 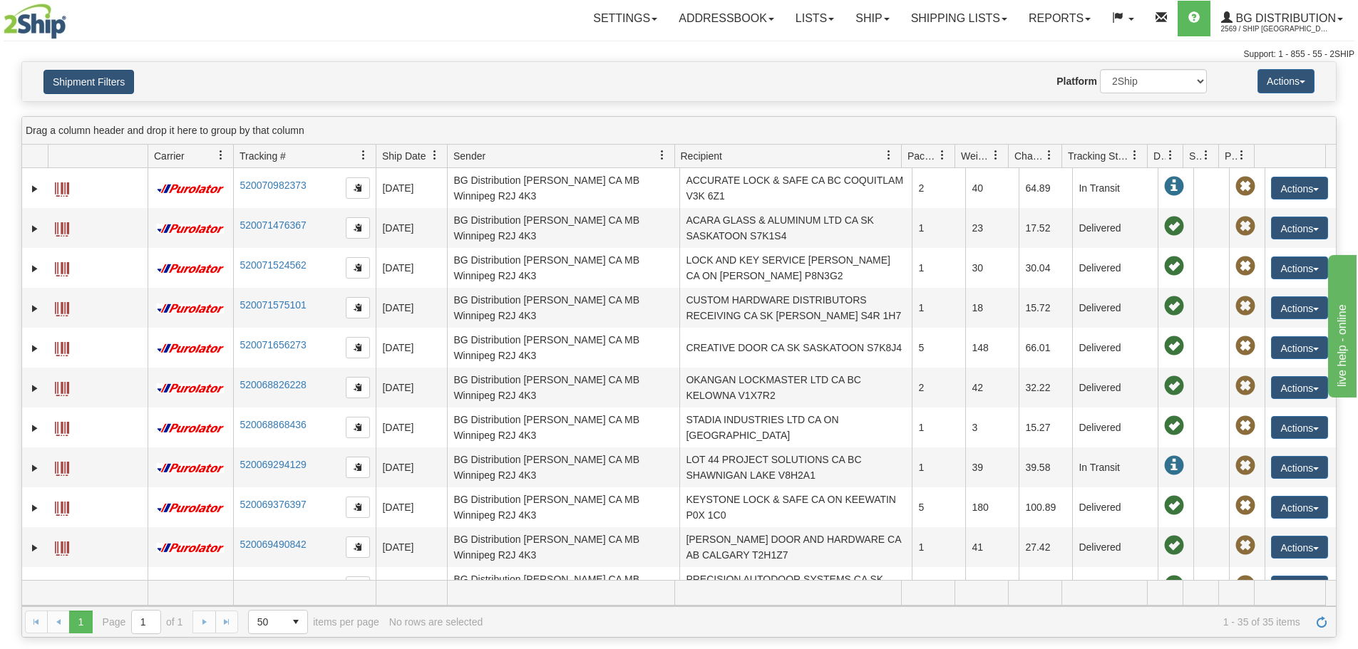 What do you see at coordinates (959, 19) in the screenshot?
I see `a: Shipping lists` at bounding box center [959, 19].